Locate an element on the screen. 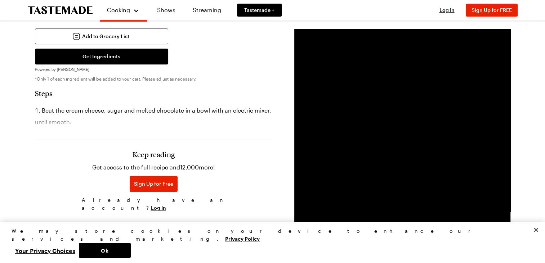 The width and height of the screenshot is (545, 263). button: Close is located at coordinates (536, 230).